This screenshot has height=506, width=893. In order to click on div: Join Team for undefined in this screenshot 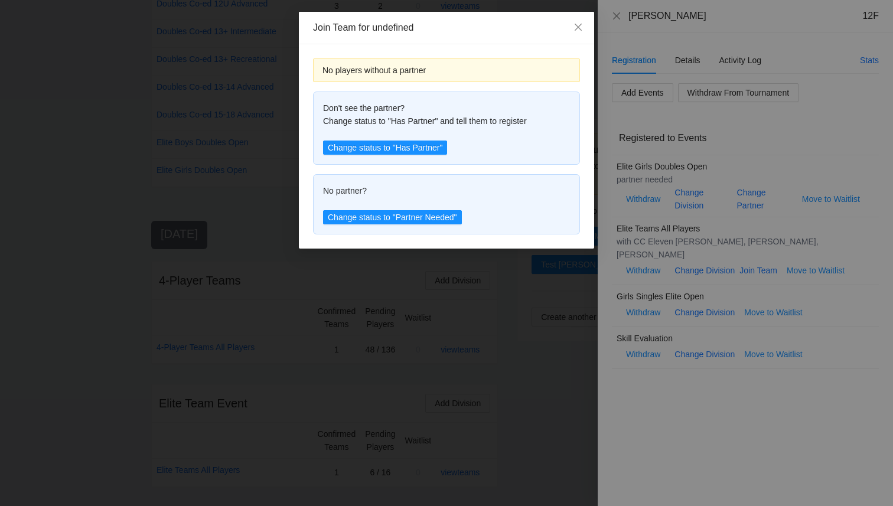, I will do `click(447, 28)`.